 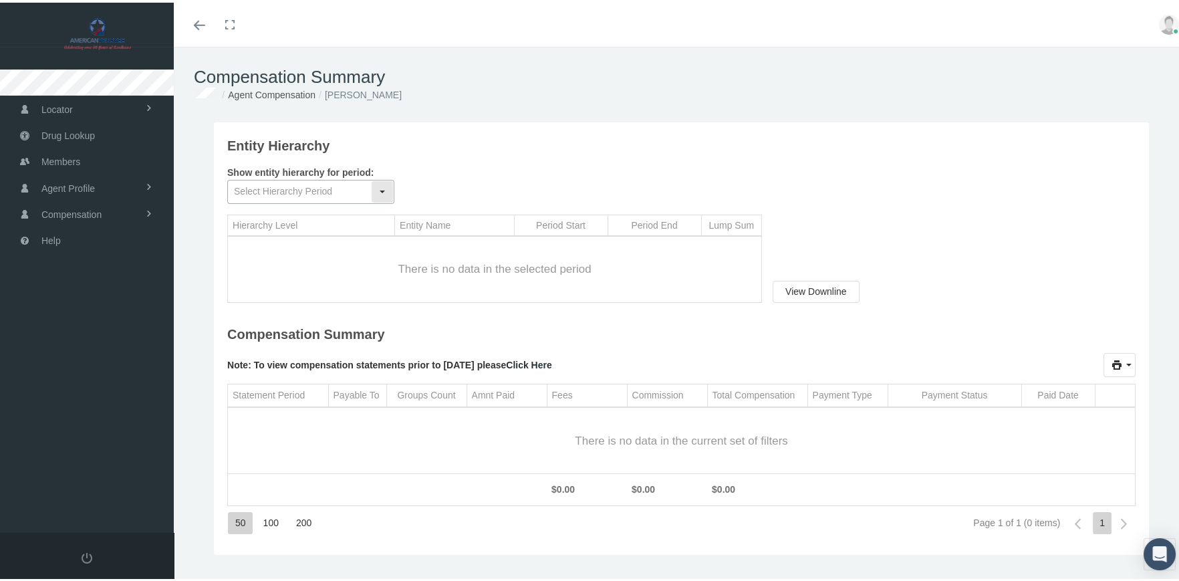 I want to click on h1: Compensation Summary, so click(x=681, y=74).